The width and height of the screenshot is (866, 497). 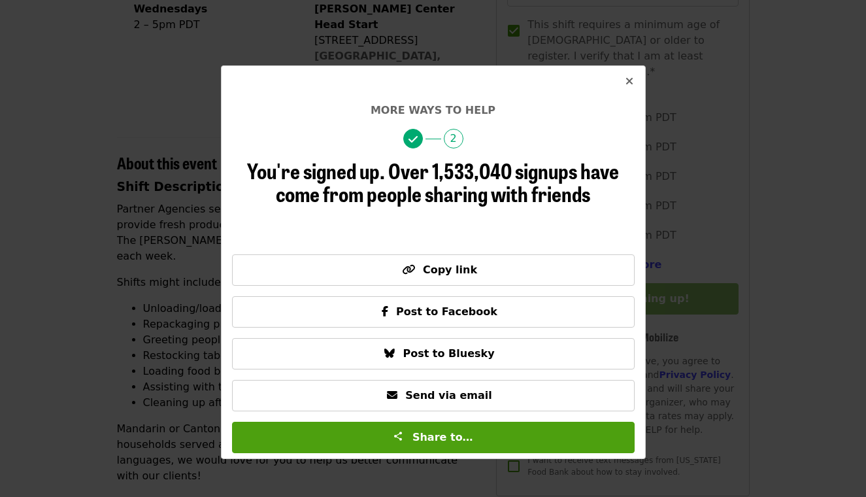 I want to click on span: Post to Bluesky, so click(x=449, y=353).